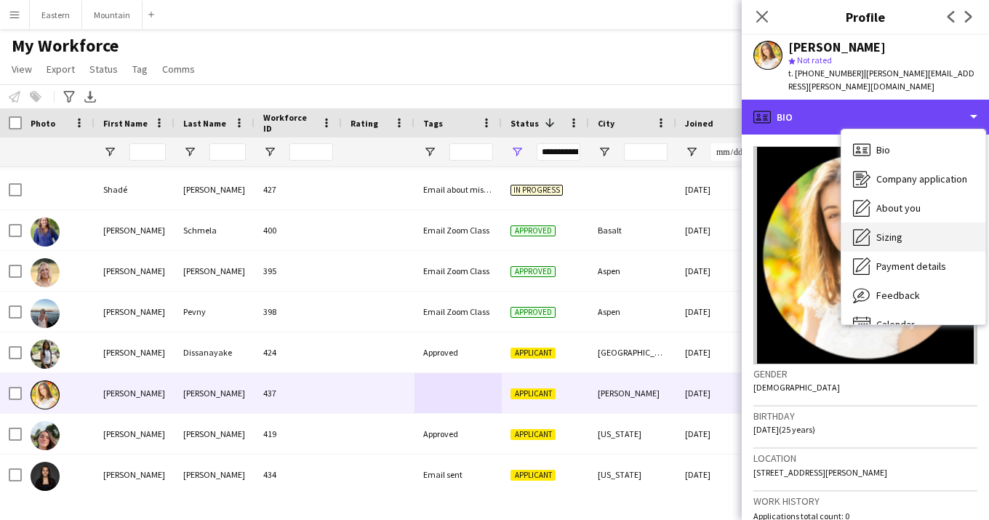 Image resolution: width=989 pixels, height=520 pixels. Describe the element at coordinates (43, 123) in the screenshot. I see `span: Photo` at that location.